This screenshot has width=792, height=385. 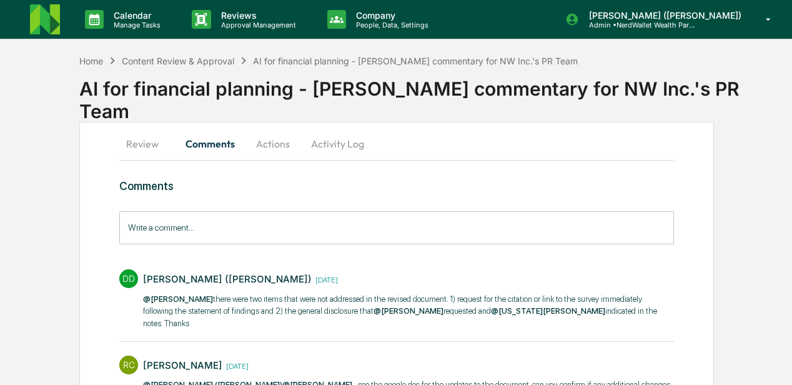 I want to click on p: Calendar, so click(x=135, y=15).